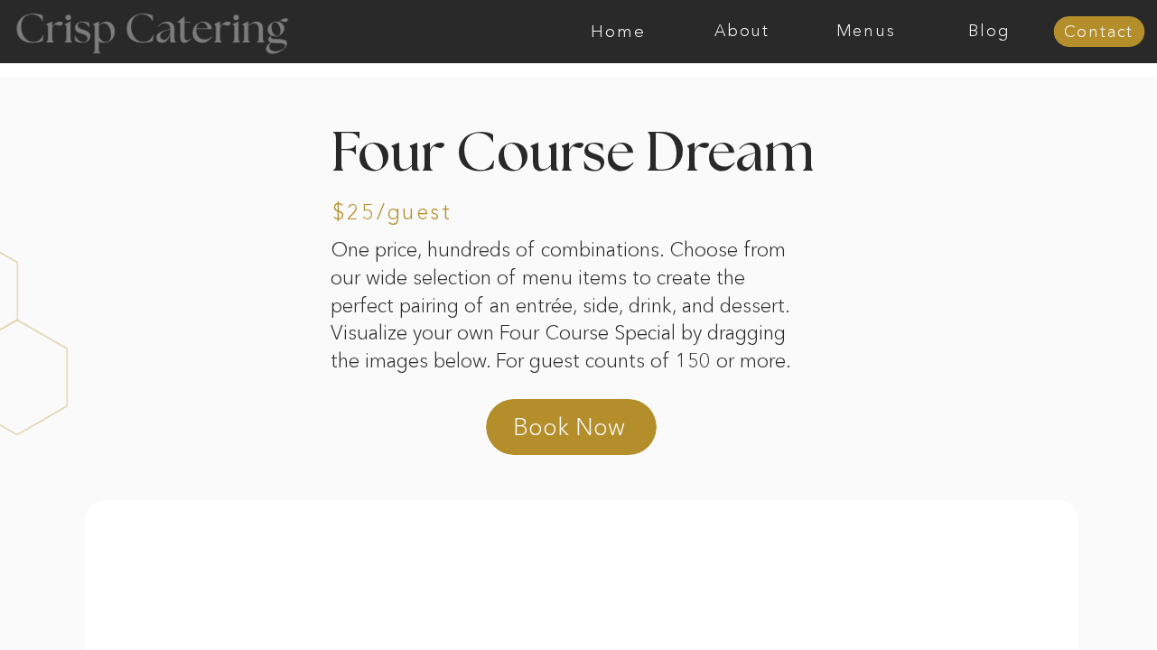 The height and width of the screenshot is (650, 1157). Describe the element at coordinates (989, 32) in the screenshot. I see `nav: Blog` at that location.